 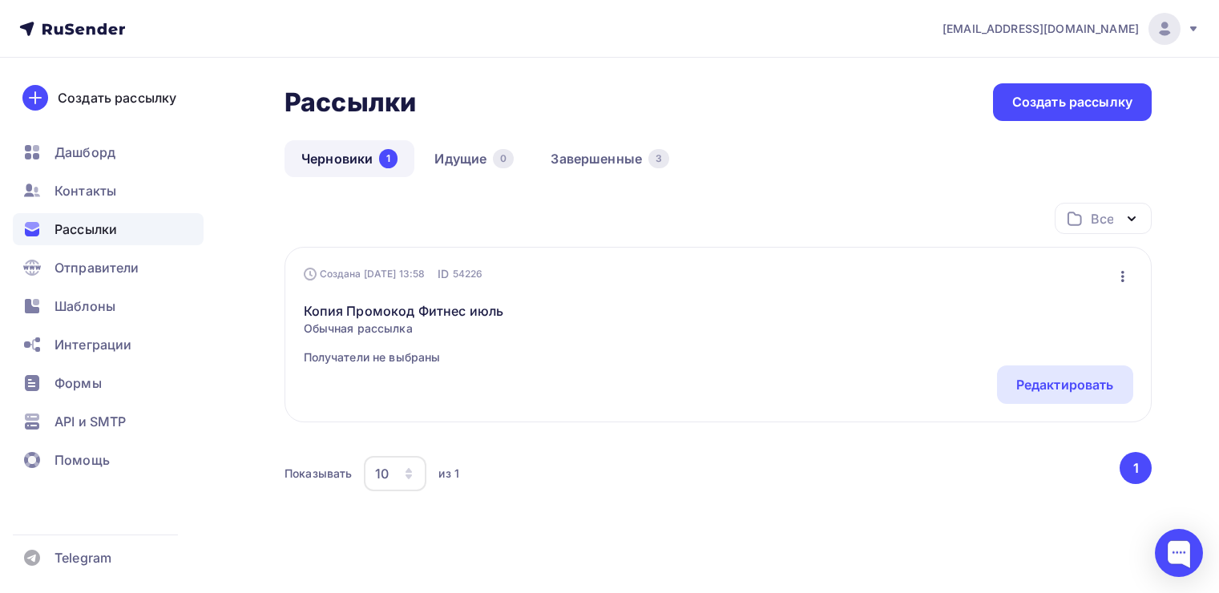 What do you see at coordinates (1136, 468) in the screenshot?
I see `button: Go to page 1` at bounding box center [1136, 468].